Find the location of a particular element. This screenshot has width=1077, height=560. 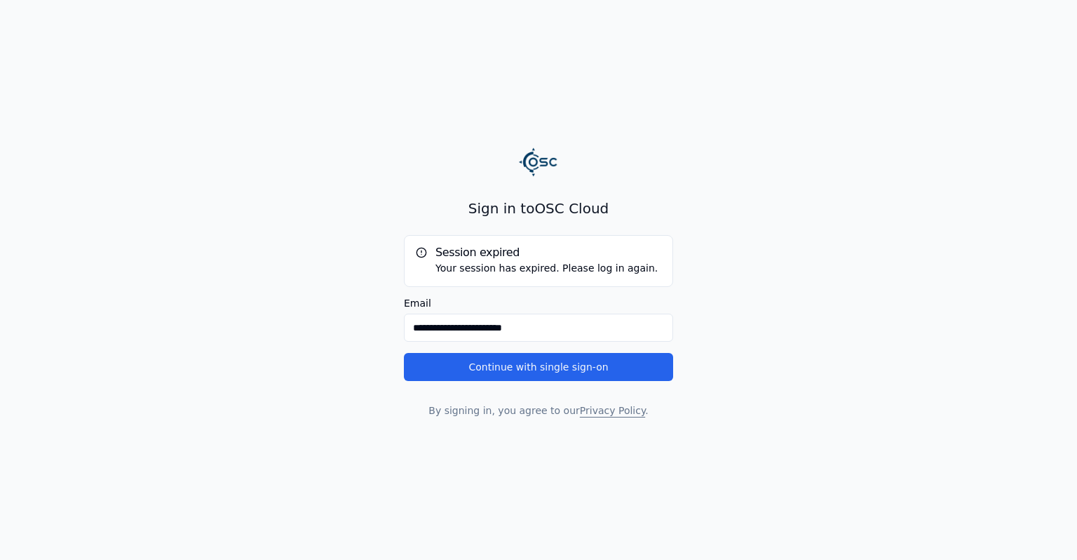

img: Logo is located at coordinates (539, 162).